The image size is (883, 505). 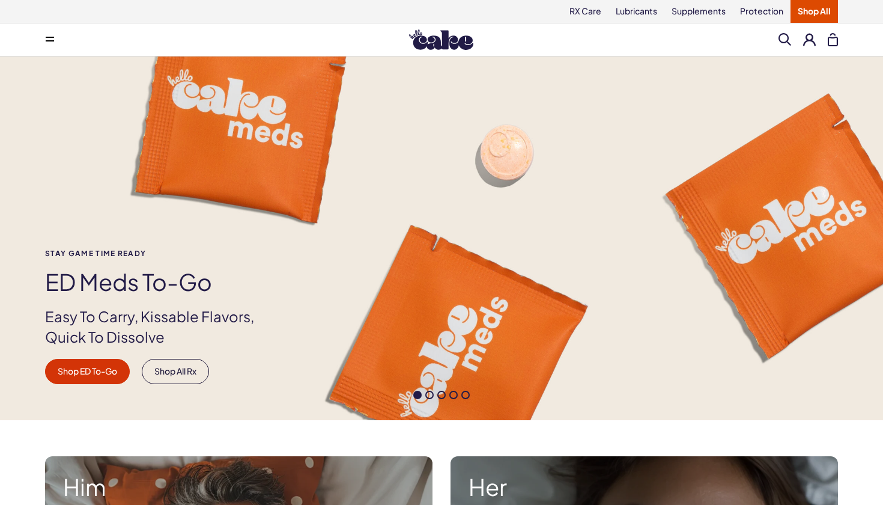 I want to click on span: Stay Game time ready, so click(x=160, y=253).